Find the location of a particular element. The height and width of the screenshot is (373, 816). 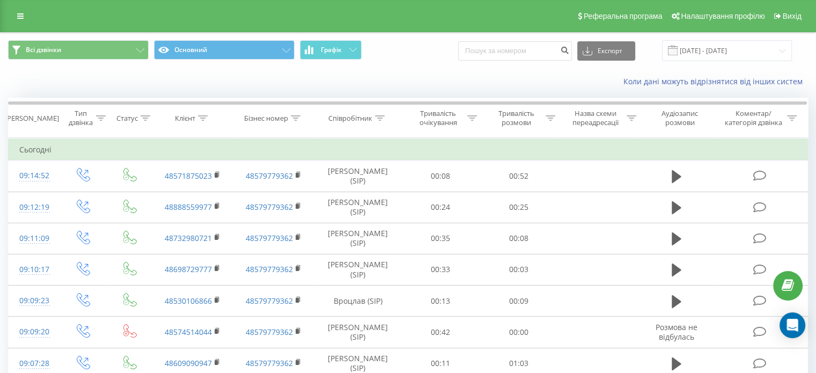

div: Співробітник is located at coordinates (351, 118).